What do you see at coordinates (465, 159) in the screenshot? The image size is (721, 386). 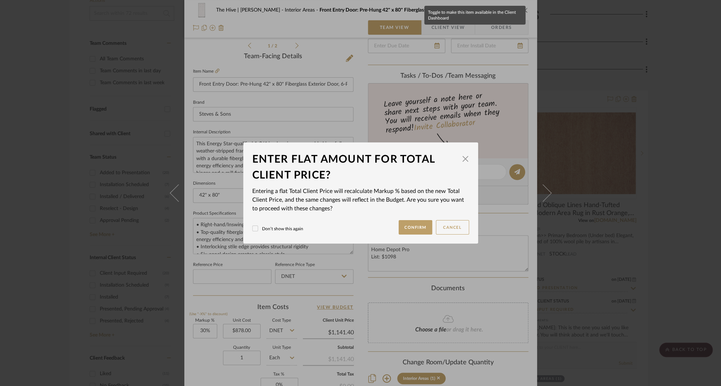 I see `button: Close` at bounding box center [465, 159].